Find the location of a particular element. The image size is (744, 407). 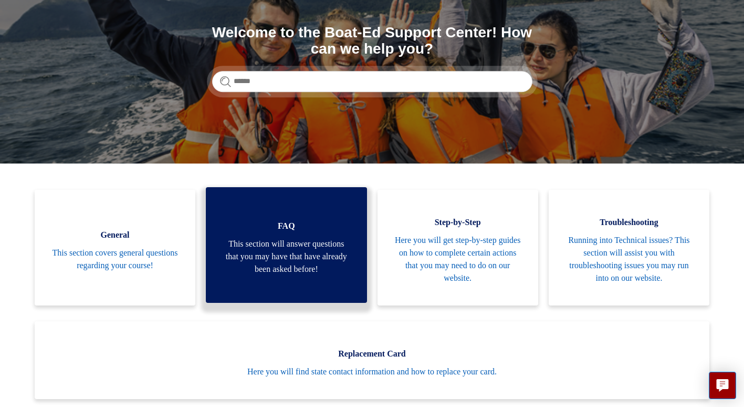

a: Step-by-Step Here you will get step-by-step guides on how to complete certain actions that you ma... is located at coordinates (458, 247).